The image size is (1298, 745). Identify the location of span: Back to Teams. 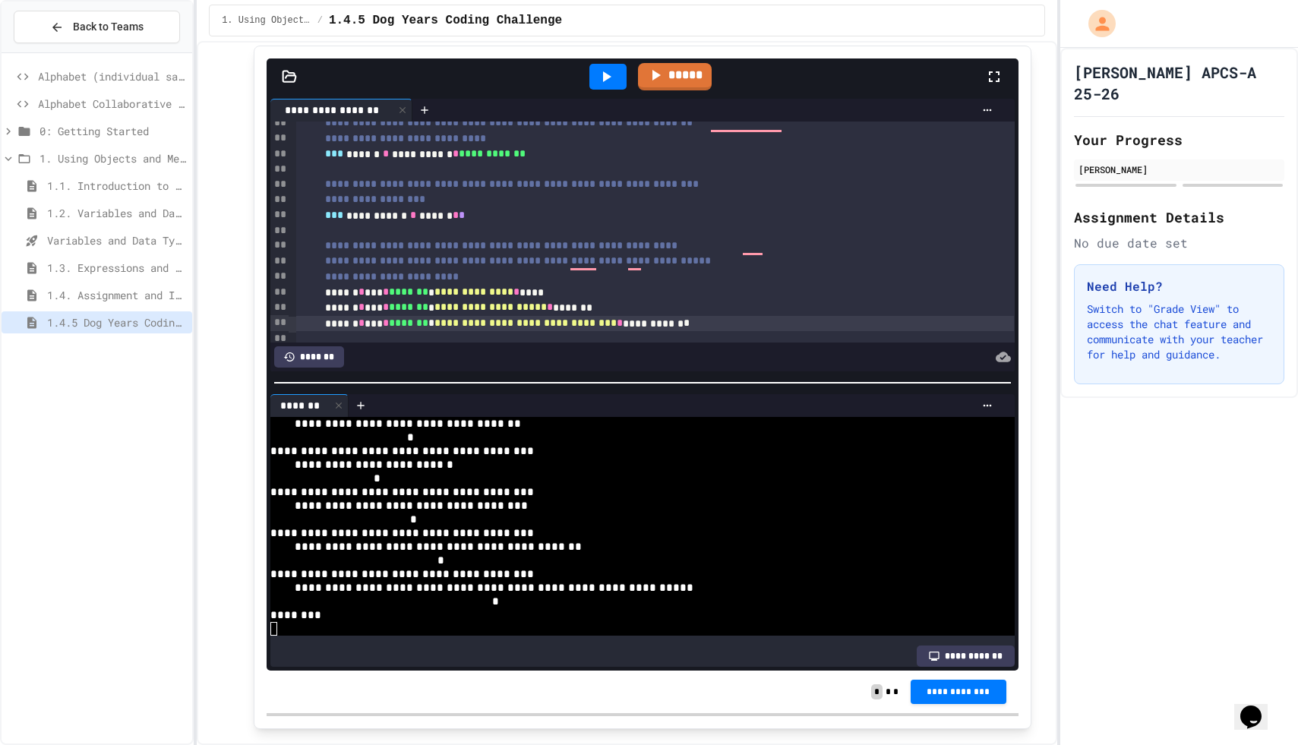
(108, 27).